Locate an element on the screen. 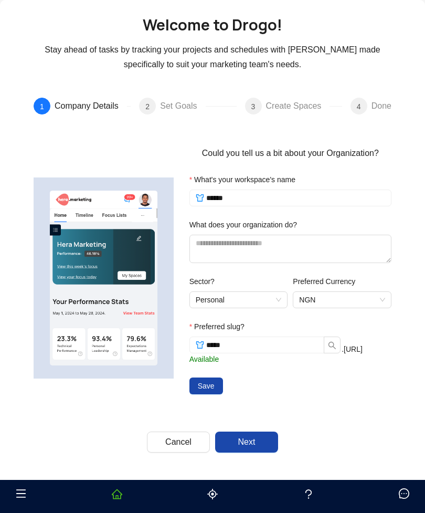  span: Next is located at coordinates (247, 442).